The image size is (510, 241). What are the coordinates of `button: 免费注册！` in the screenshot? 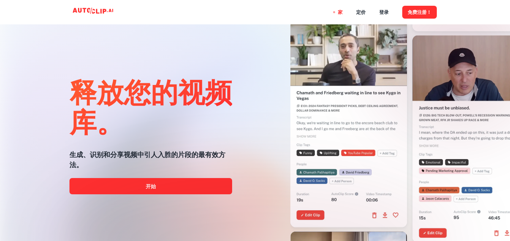 It's located at (420, 12).